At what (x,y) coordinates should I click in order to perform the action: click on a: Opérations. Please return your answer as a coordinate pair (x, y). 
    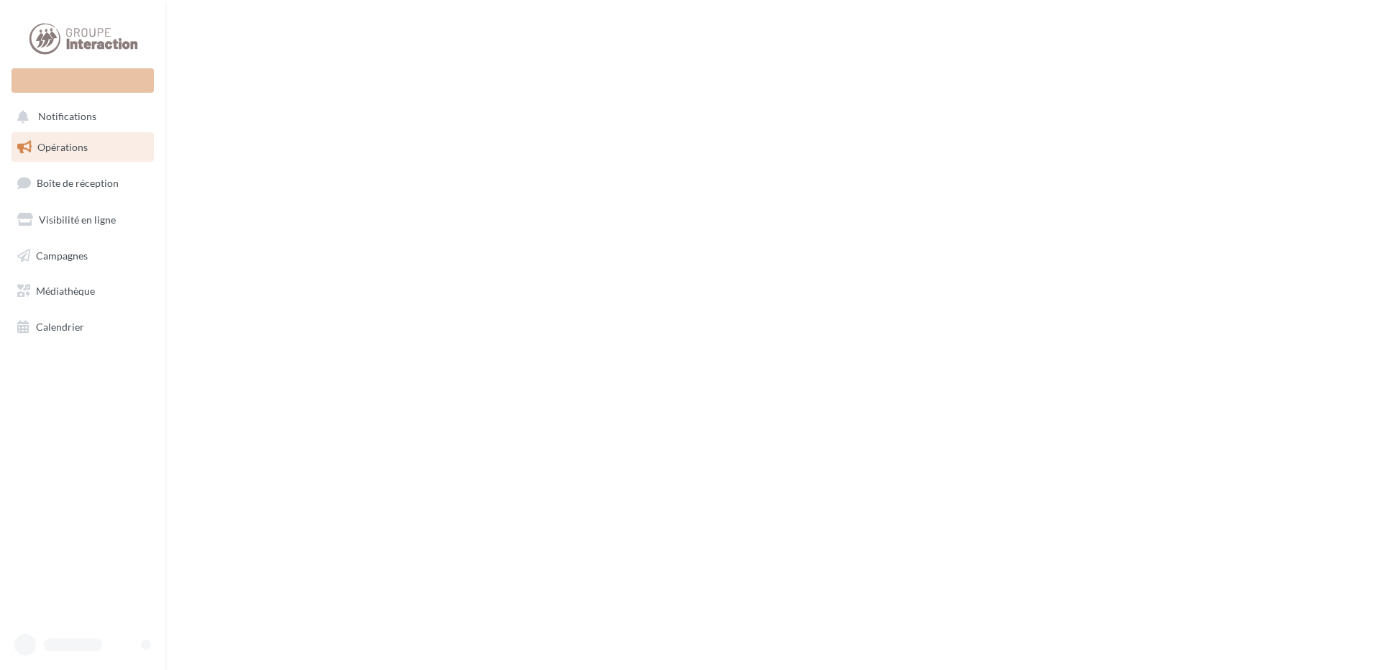
    Looking at the image, I should click on (83, 147).